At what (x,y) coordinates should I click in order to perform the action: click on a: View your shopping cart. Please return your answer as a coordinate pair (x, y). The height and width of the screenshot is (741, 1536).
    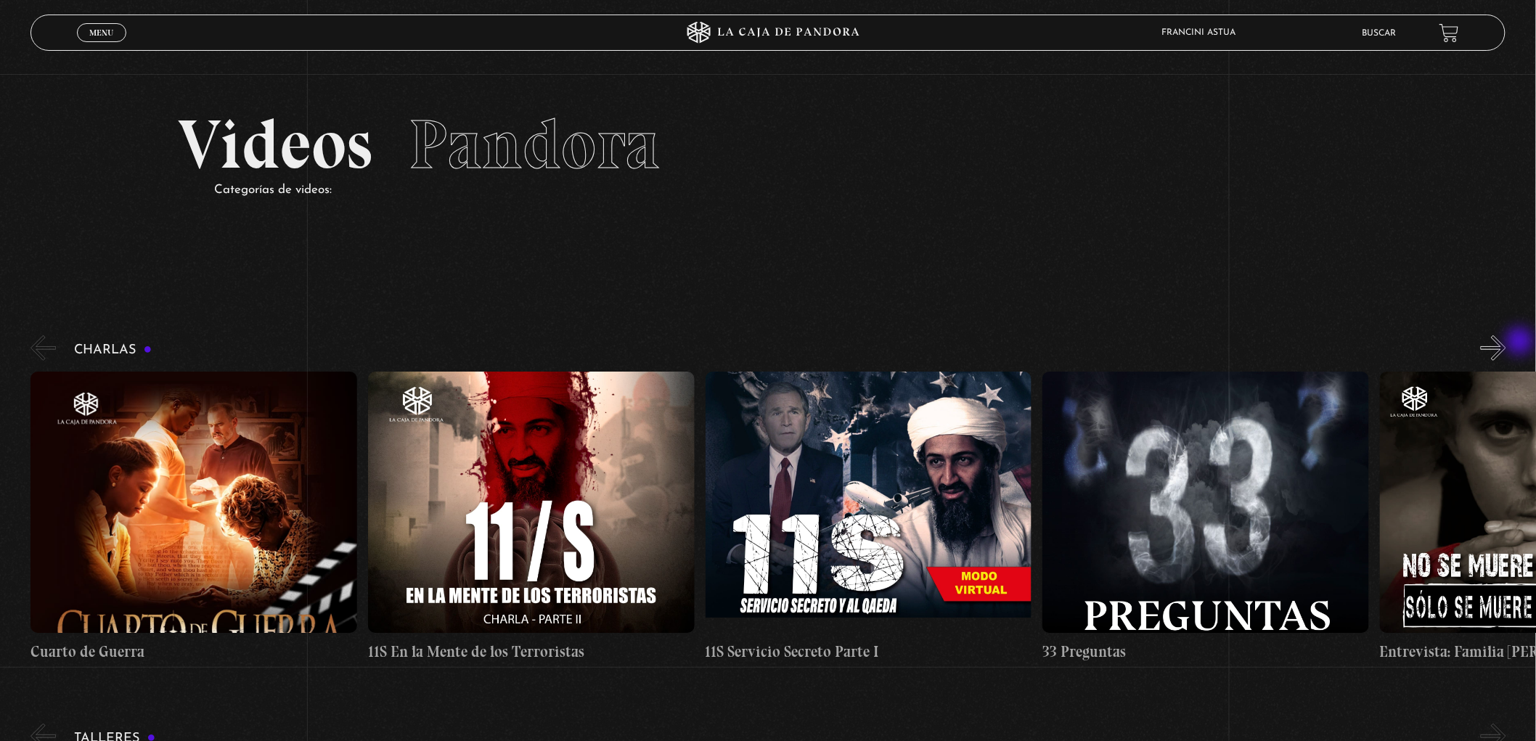
    Looking at the image, I should click on (1449, 33).